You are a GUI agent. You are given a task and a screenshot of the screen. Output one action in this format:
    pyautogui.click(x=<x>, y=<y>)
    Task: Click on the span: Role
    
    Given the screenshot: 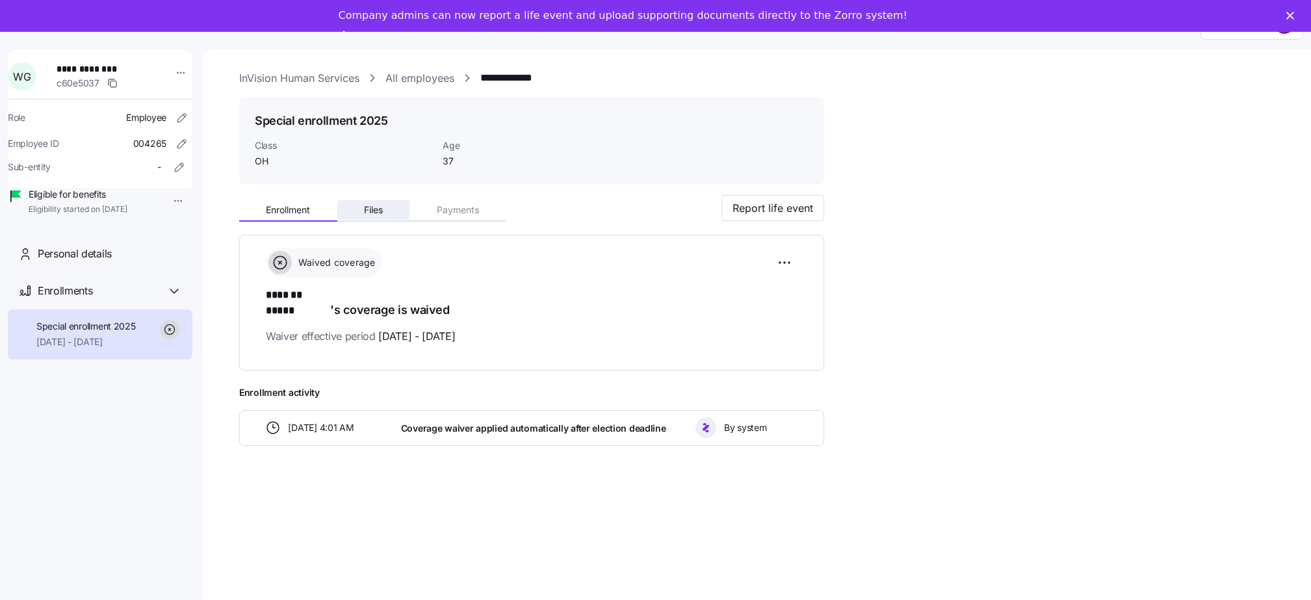 What is the action you would take?
    pyautogui.click(x=16, y=118)
    